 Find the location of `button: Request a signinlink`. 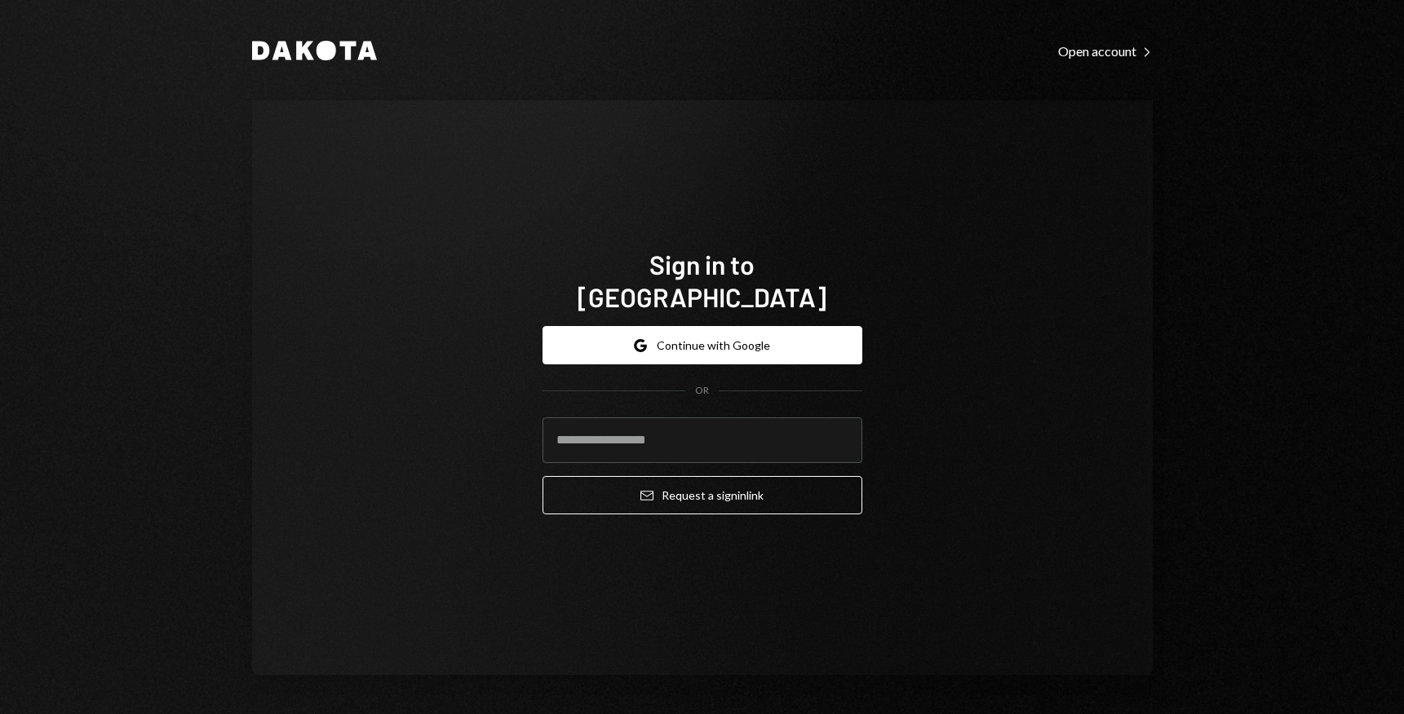

button: Request a signinlink is located at coordinates (702, 495).